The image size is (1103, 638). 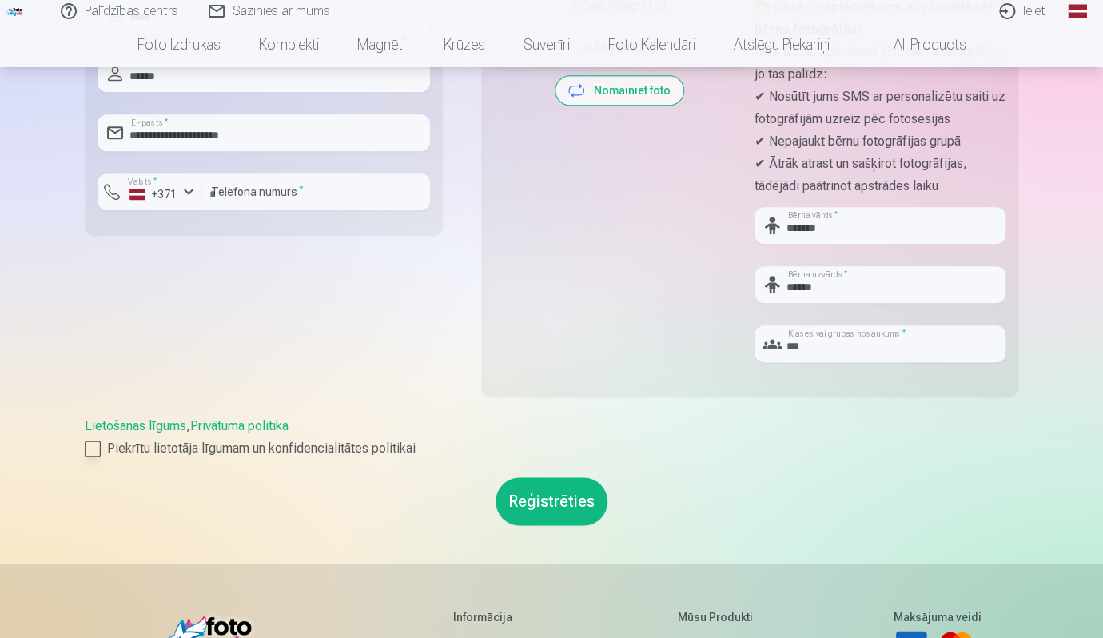 What do you see at coordinates (153, 194) in the screenshot?
I see `div: +371` at bounding box center [153, 194].